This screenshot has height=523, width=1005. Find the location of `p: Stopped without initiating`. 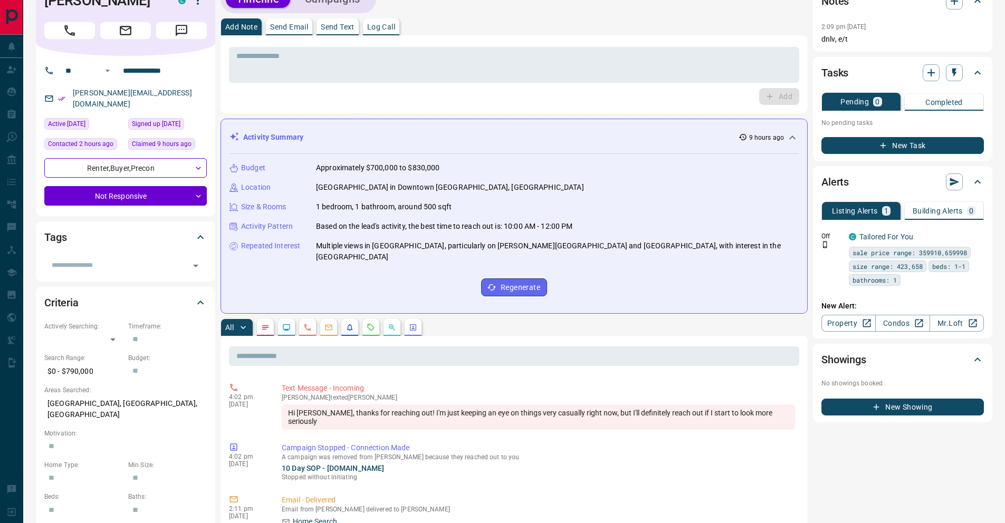

p: Stopped without initiating is located at coordinates (538, 477).